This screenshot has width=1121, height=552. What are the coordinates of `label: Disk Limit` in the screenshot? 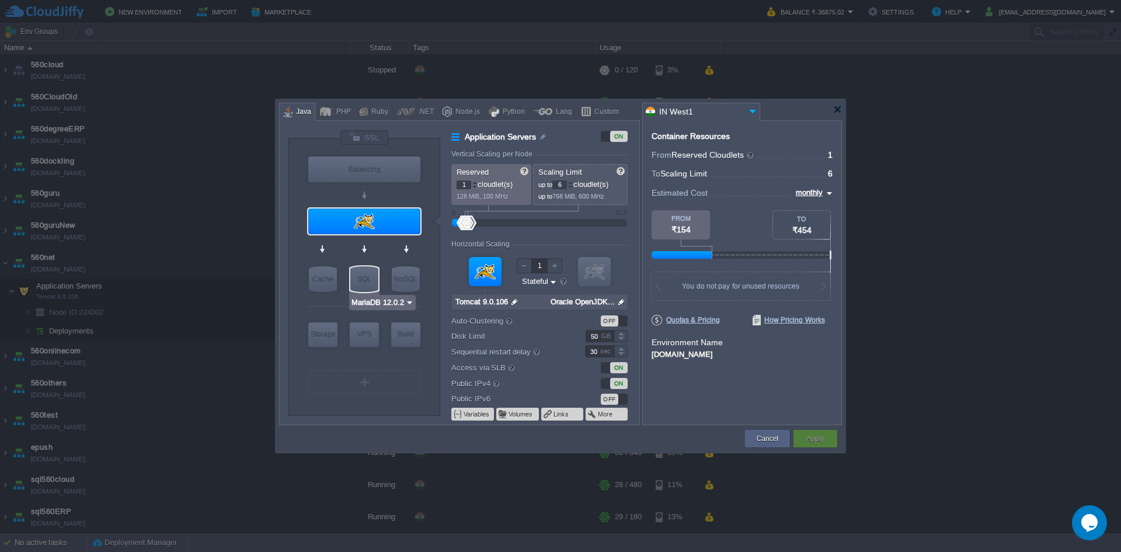 It's located at (510, 336).